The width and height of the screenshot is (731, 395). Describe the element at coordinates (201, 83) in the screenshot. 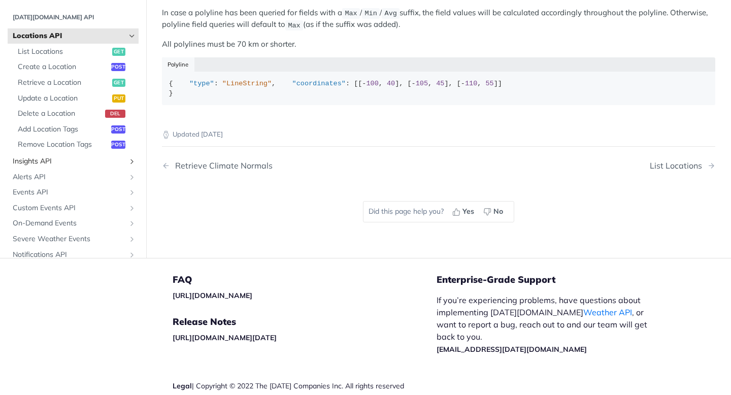

I see `span: "type"` at that location.